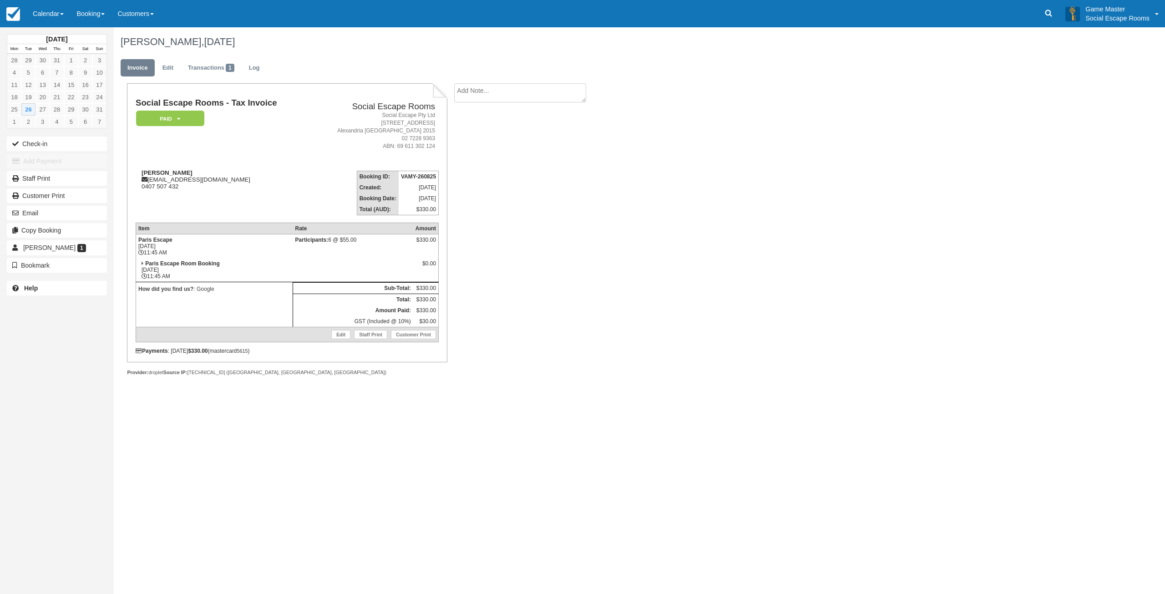 The image size is (1165, 594). What do you see at coordinates (353, 321) in the screenshot?
I see `td: GST (Included @ 10%)` at bounding box center [353, 321].